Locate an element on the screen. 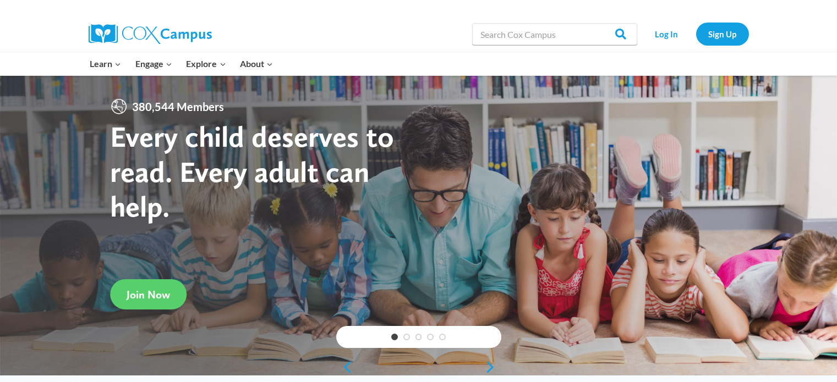 Image resolution: width=837 pixels, height=382 pixels. nav: Primary Navigation is located at coordinates (182, 64).